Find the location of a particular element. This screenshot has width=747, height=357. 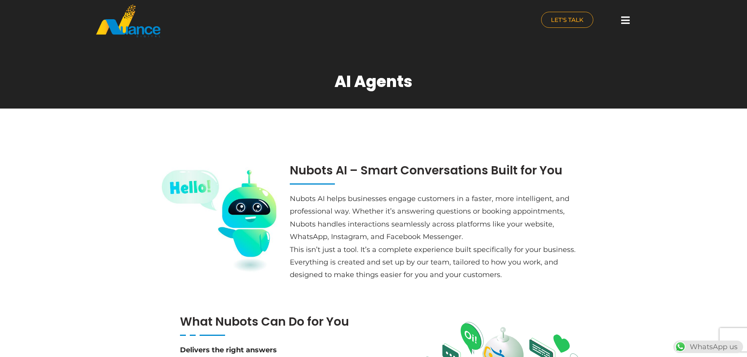

h1: AI Agents is located at coordinates (373, 82).